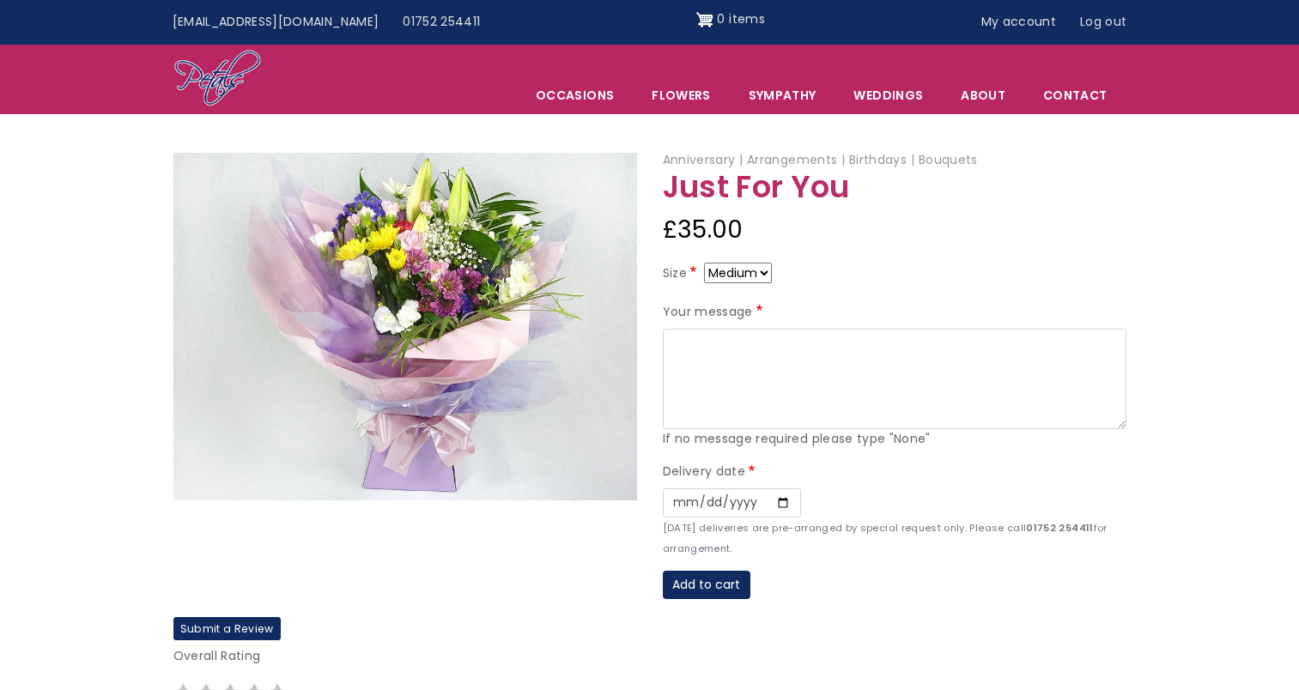 Image resolution: width=1299 pixels, height=690 pixels. I want to click on label: Your message, so click(714, 312).